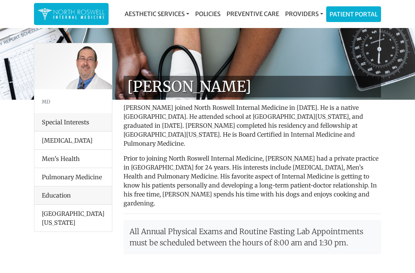  What do you see at coordinates (354, 14) in the screenshot?
I see `a: Patient Portal` at bounding box center [354, 14].